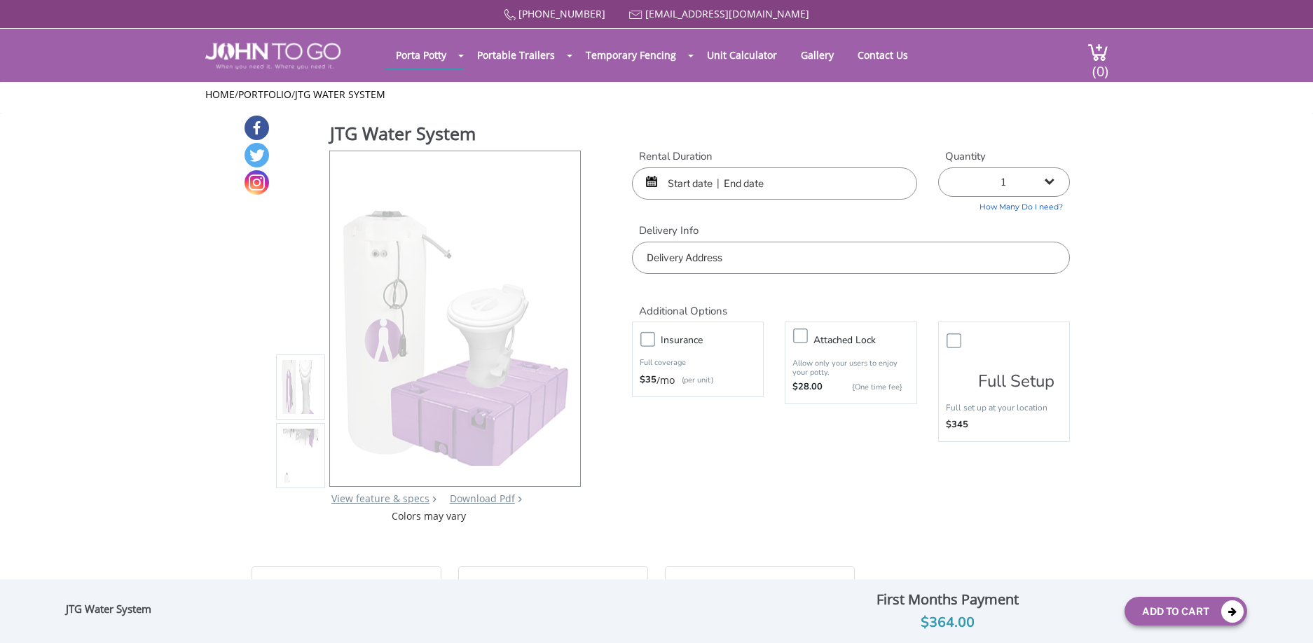 The width and height of the screenshot is (1313, 643). Describe the element at coordinates (1100, 65) in the screenshot. I see `span: (0)` at that location.